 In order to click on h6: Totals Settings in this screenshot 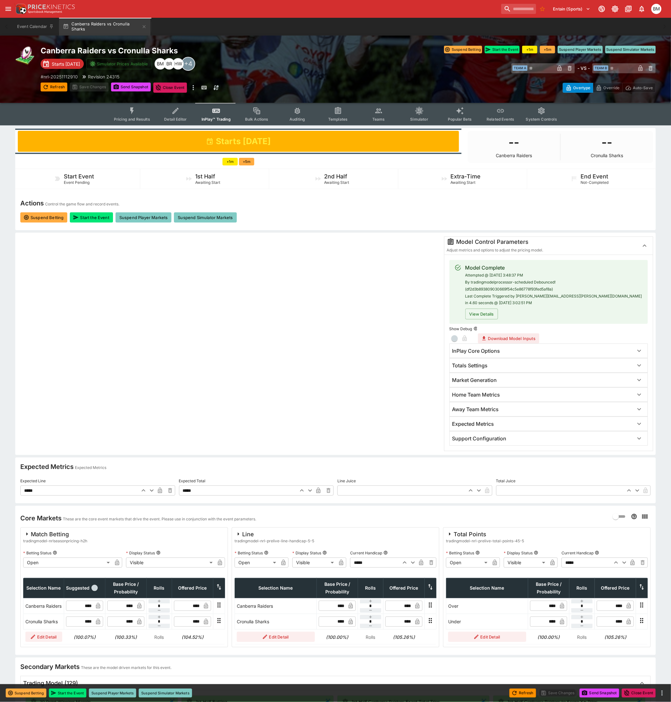, I will do `click(470, 365)`.